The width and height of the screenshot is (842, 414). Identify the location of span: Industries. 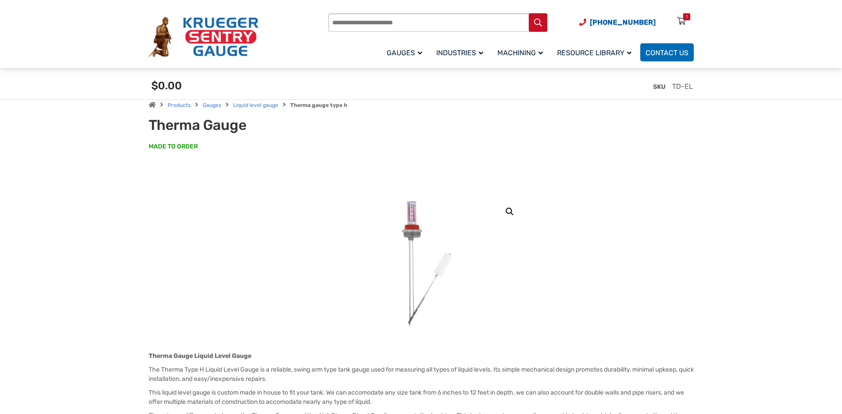
(459, 53).